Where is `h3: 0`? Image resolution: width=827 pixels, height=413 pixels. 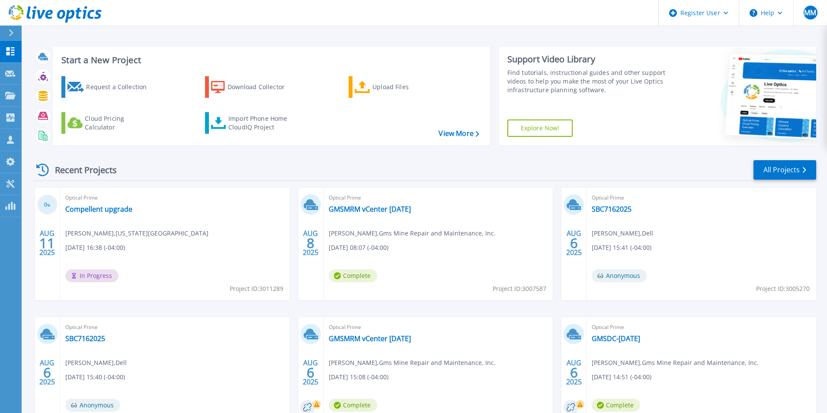 h3: 0 is located at coordinates (47, 205).